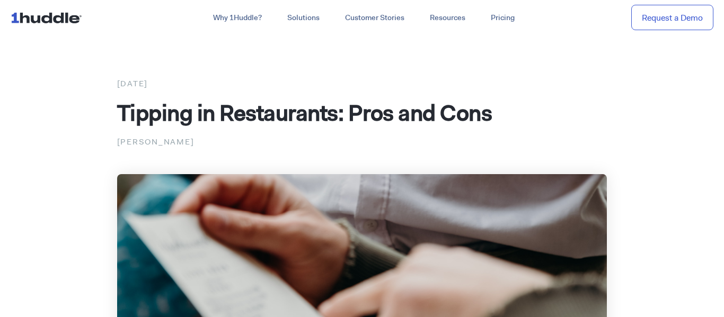  I want to click on span: Tipping in Restaurants: Pros and Cons, so click(305, 113).